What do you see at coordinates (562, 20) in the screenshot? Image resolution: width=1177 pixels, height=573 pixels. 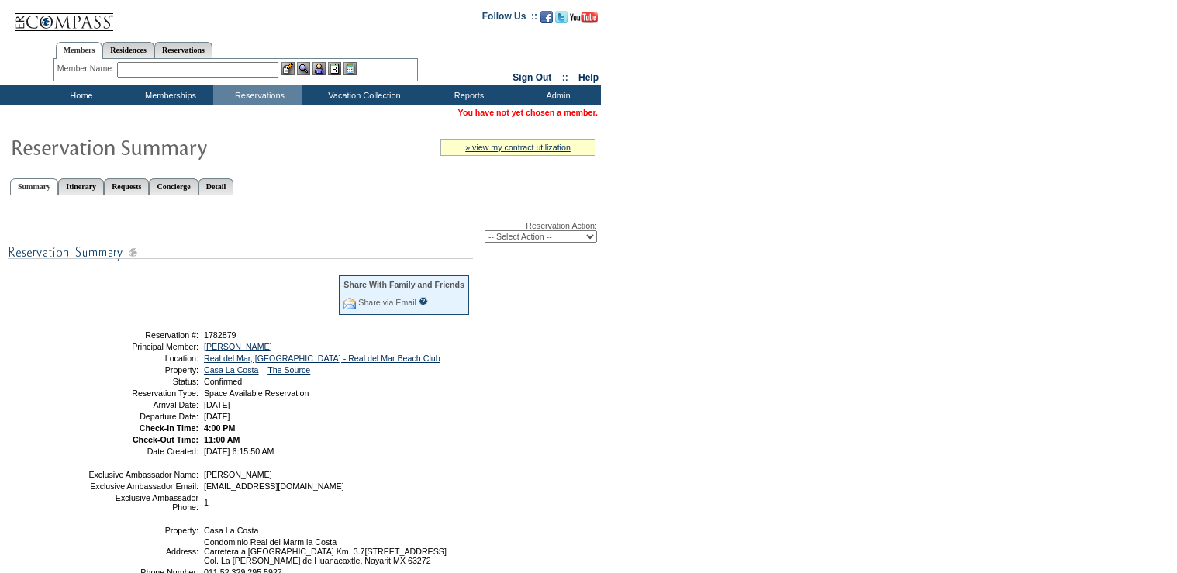 I see `a: Follow us on Twitter` at bounding box center [562, 20].